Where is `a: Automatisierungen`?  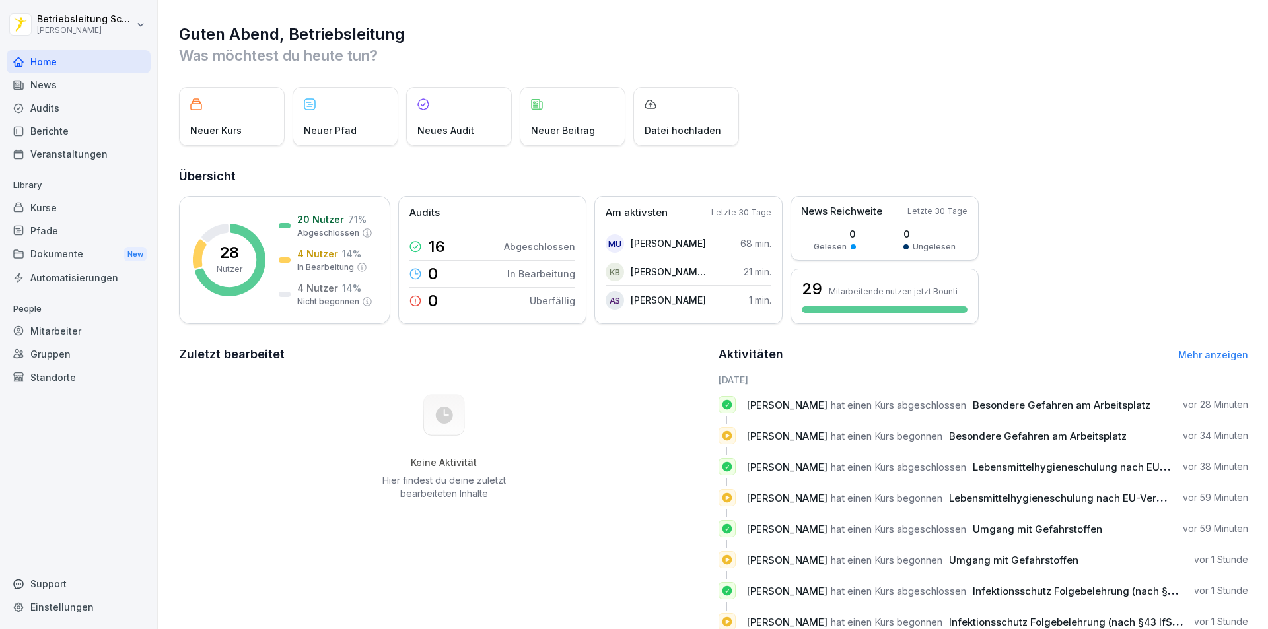
a: Automatisierungen is located at coordinates (79, 277).